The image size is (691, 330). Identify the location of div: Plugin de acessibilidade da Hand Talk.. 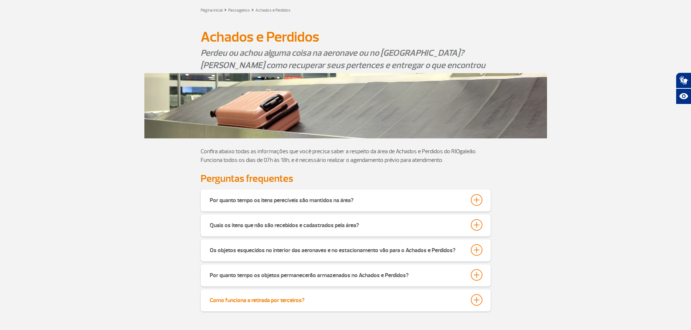
(683, 88).